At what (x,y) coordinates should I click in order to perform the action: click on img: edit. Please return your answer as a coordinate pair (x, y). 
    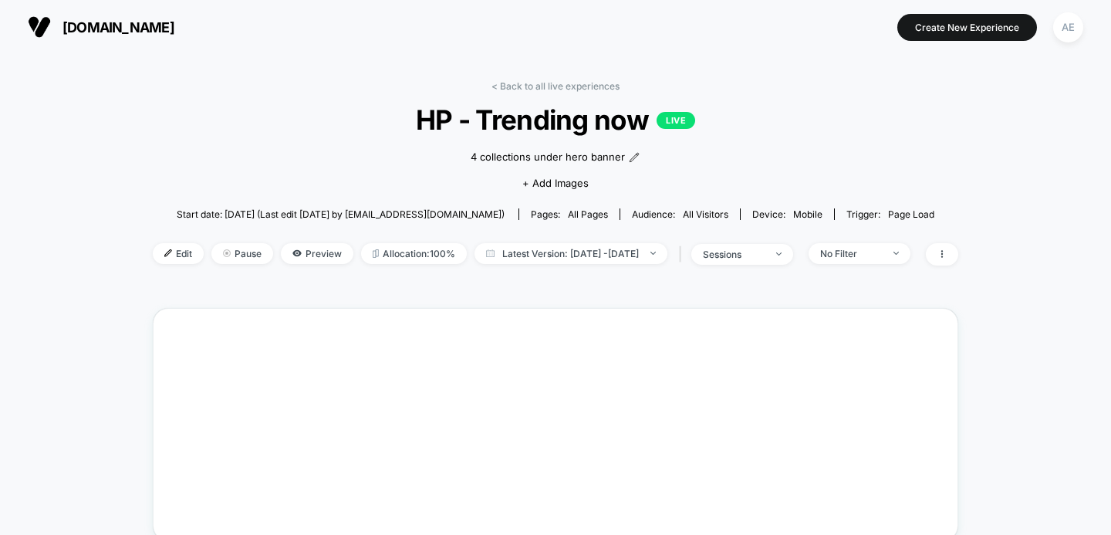
    Looking at the image, I should click on (168, 253).